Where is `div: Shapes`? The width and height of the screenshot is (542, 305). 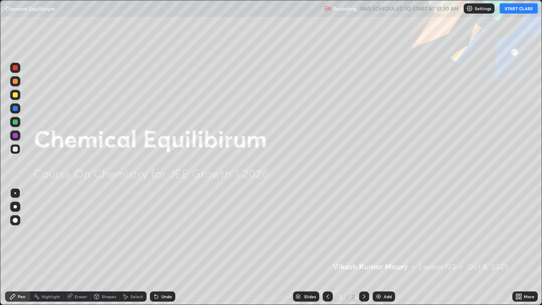 div: Shapes is located at coordinates (109, 296).